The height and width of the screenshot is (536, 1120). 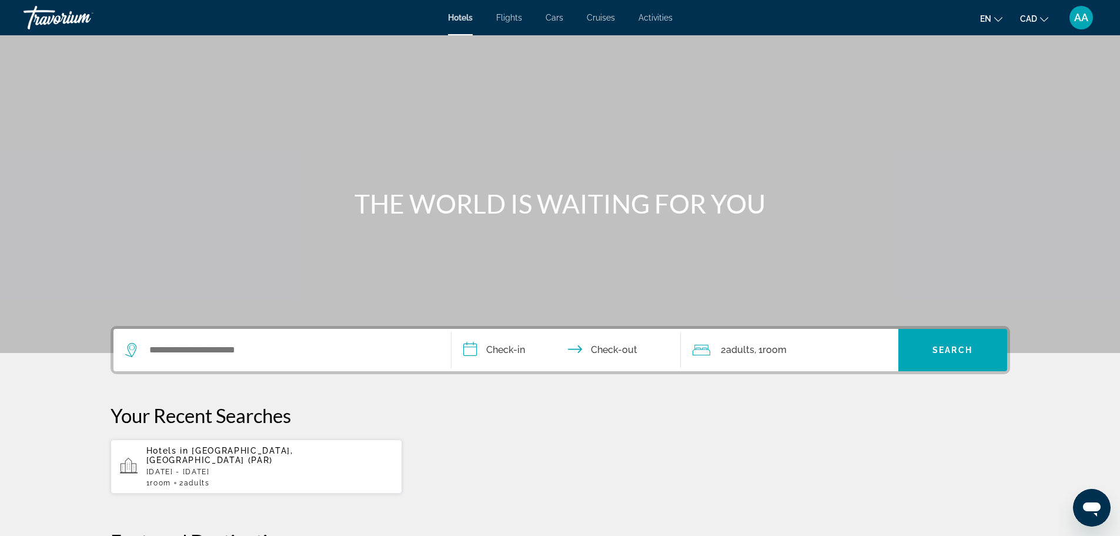 I want to click on a: Cruises, so click(x=601, y=18).